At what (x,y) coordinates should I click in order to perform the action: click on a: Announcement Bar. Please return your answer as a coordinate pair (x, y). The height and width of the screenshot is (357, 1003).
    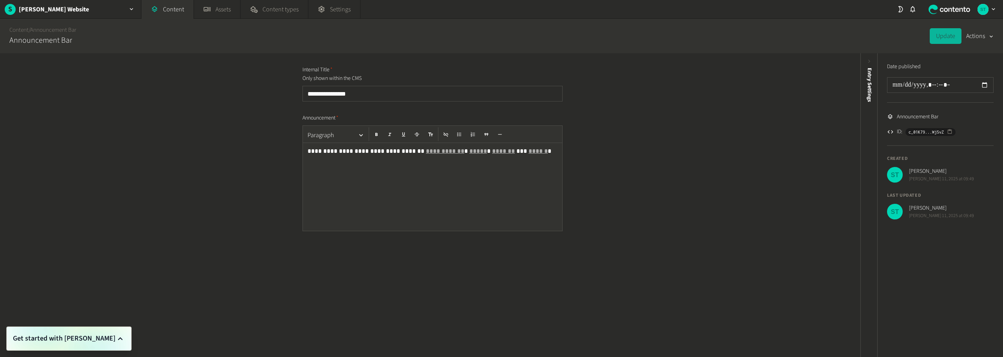
    Looking at the image, I should click on (53, 30).